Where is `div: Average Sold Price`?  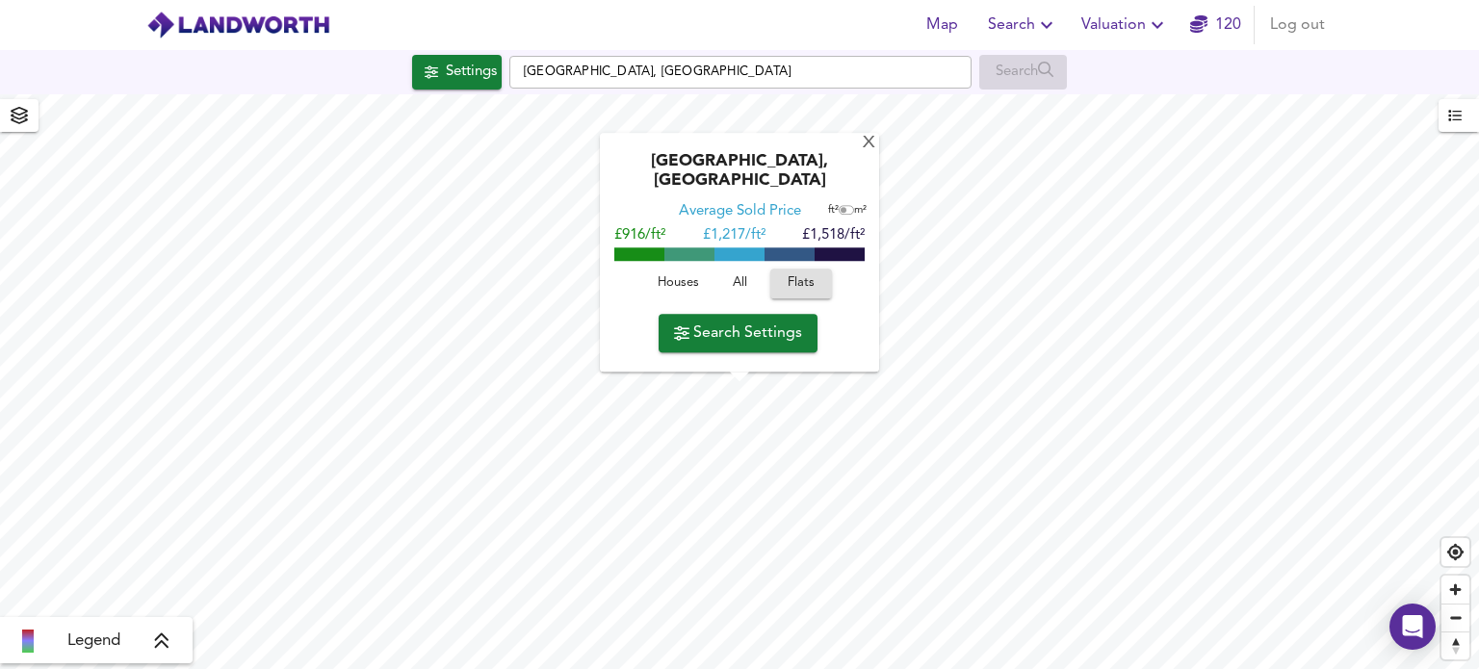
div: Average Sold Price is located at coordinates (740, 213).